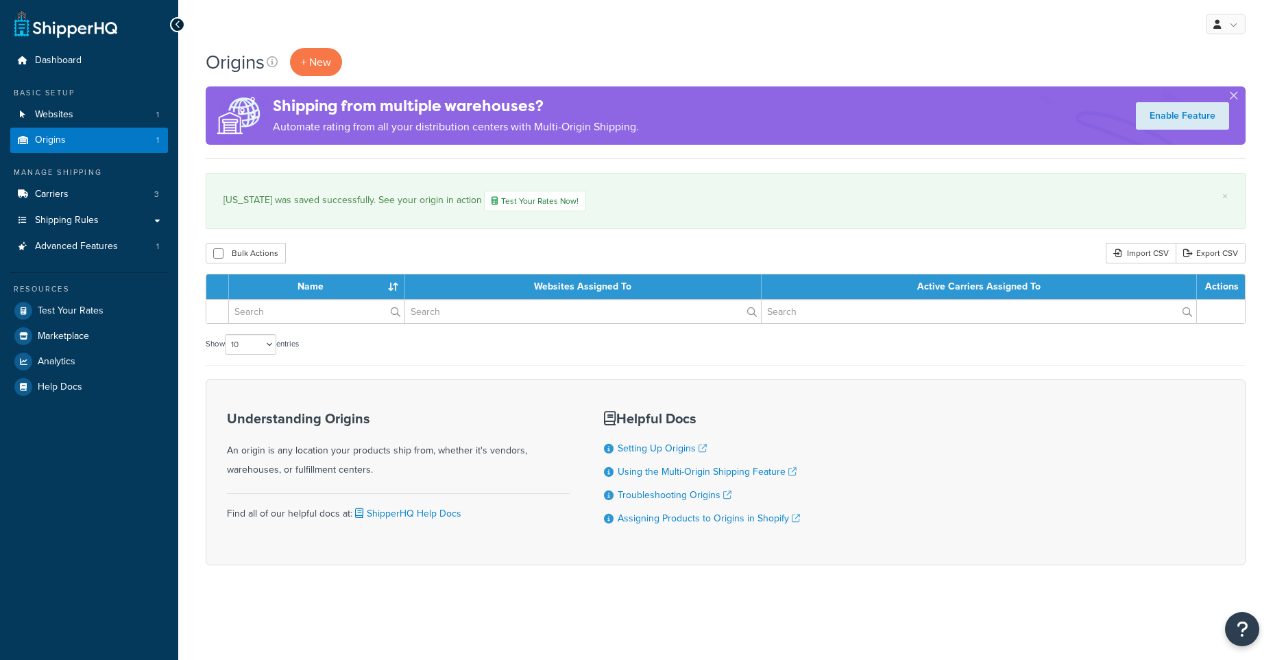 The height and width of the screenshot is (660, 1273). What do you see at coordinates (235, 62) in the screenshot?
I see `h1: Origins` at bounding box center [235, 62].